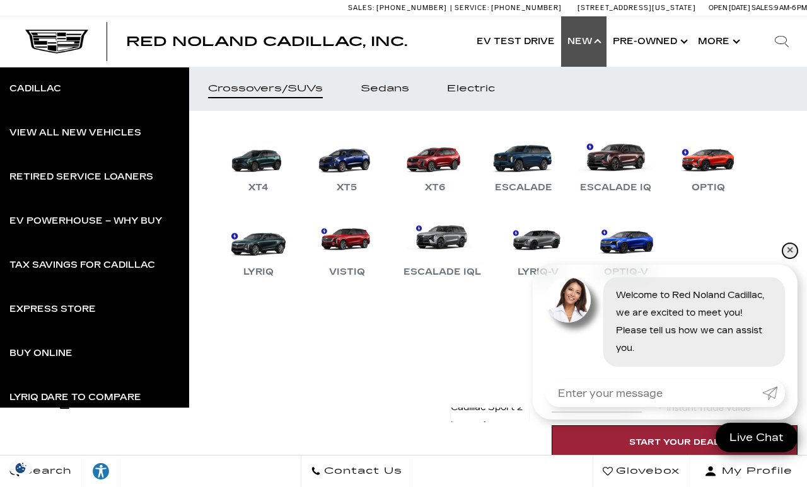 This screenshot has width=807, height=487. Describe the element at coordinates (568, 300) in the screenshot. I see `img: Agent profile photo` at that location.